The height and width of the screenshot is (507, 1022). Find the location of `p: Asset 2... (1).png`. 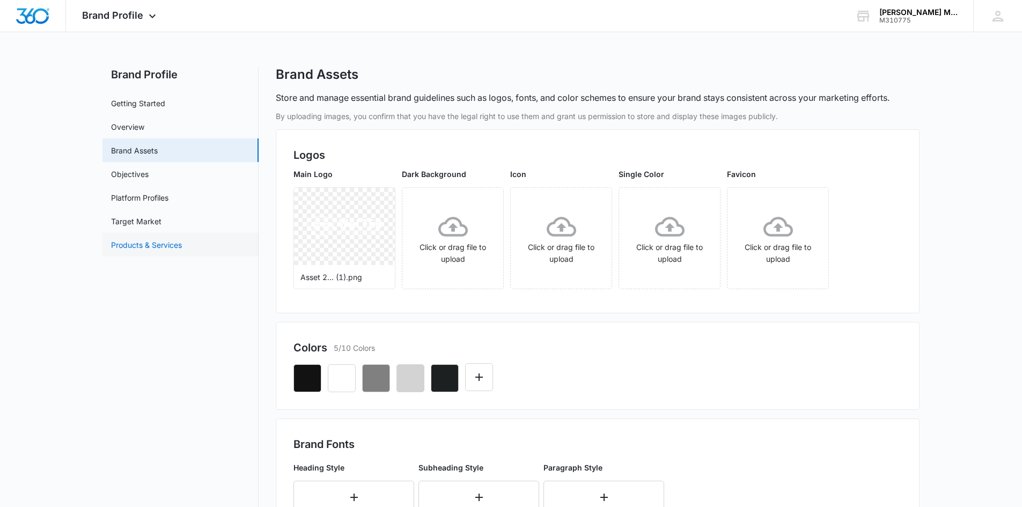

p: Asset 2... (1).png is located at coordinates (345, 277).